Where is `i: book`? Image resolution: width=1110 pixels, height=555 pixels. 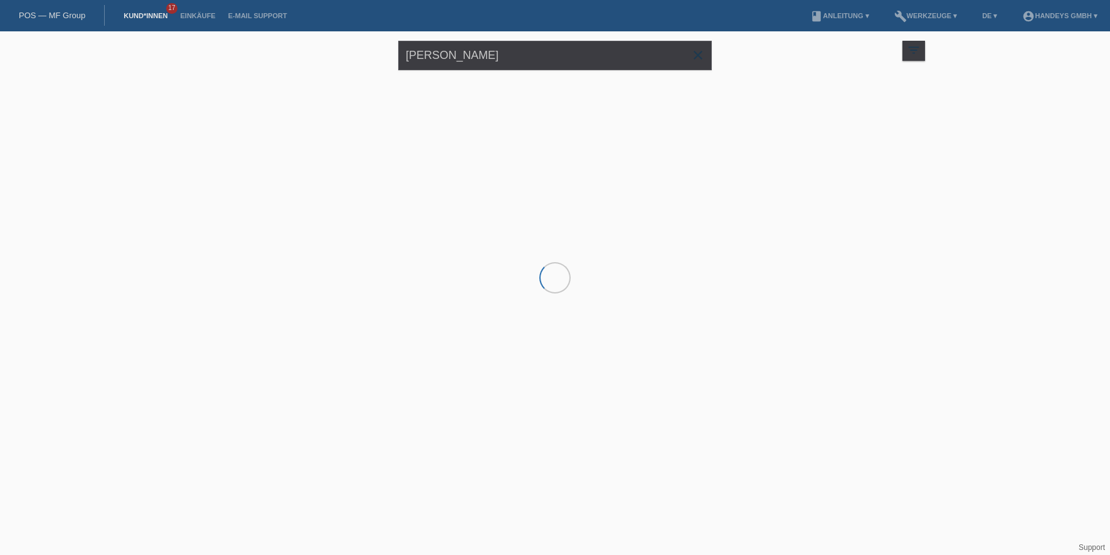 i: book is located at coordinates (817, 16).